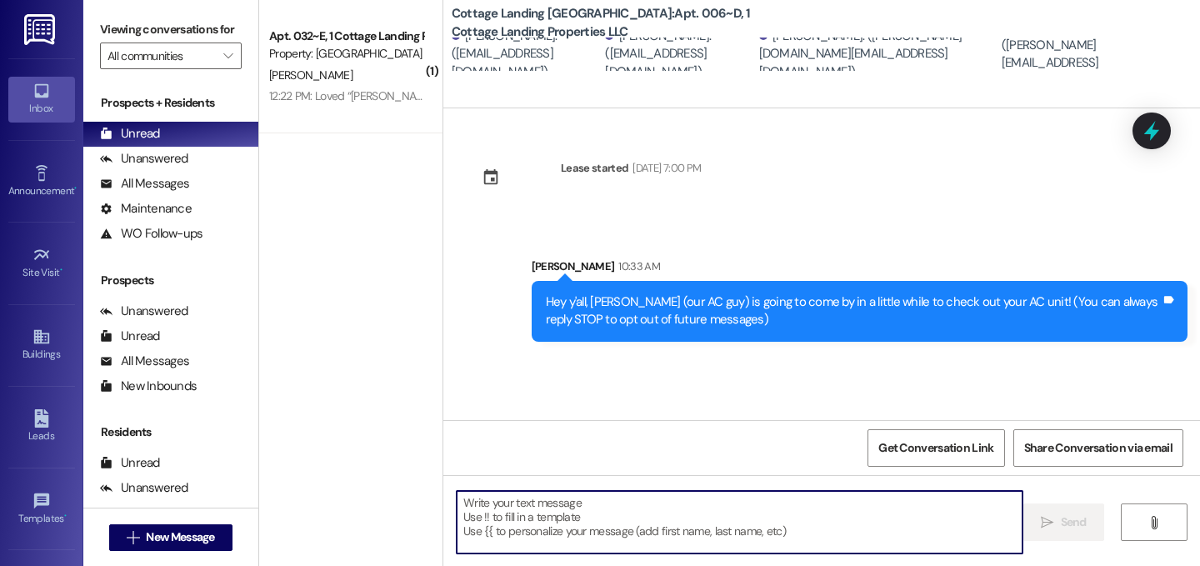  I want to click on div: Prospects + Residents, so click(171, 102).